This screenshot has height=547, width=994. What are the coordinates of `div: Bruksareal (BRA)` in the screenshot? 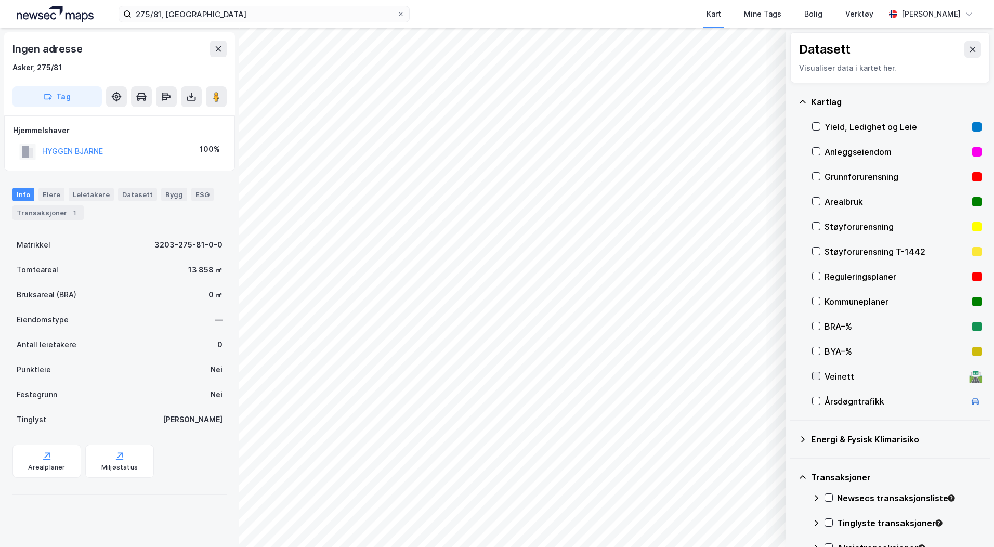 It's located at (46, 295).